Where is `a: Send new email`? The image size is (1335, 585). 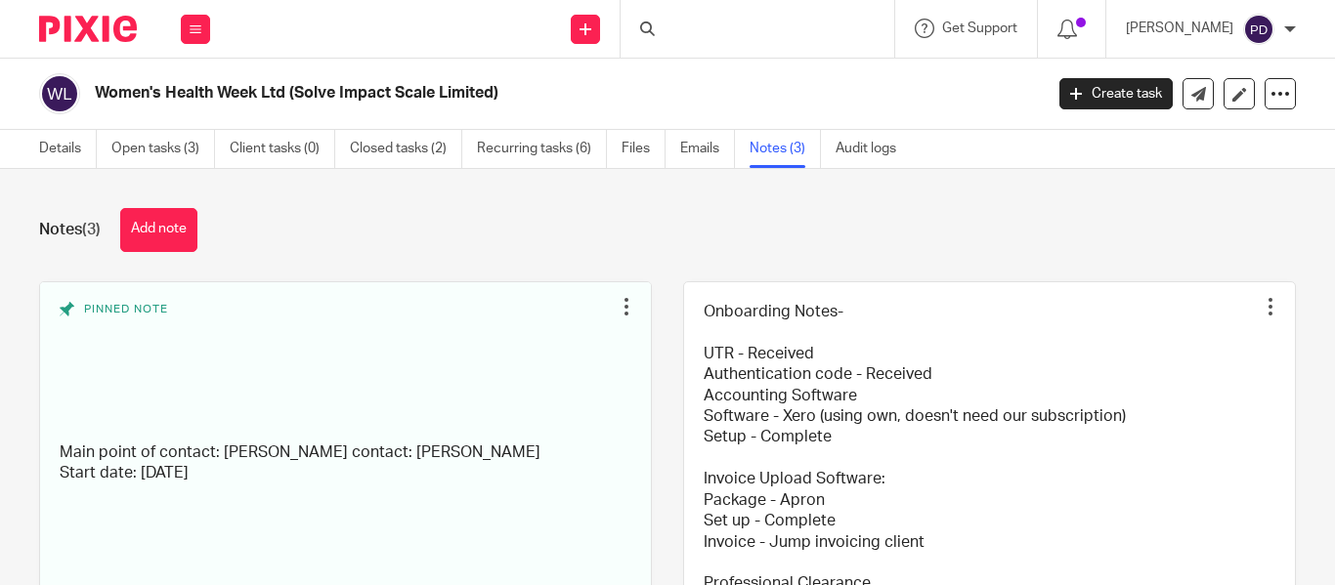
a: Send new email is located at coordinates (1198, 94).